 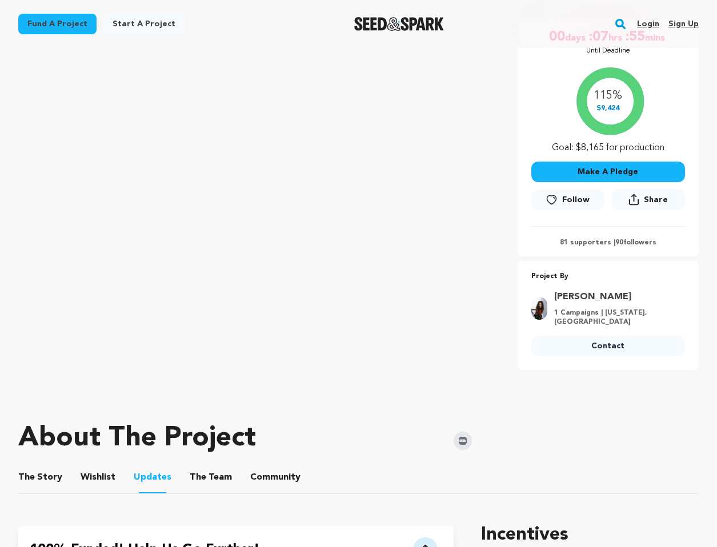 I want to click on img: Seed&Spark IMDB Icon, so click(x=463, y=441).